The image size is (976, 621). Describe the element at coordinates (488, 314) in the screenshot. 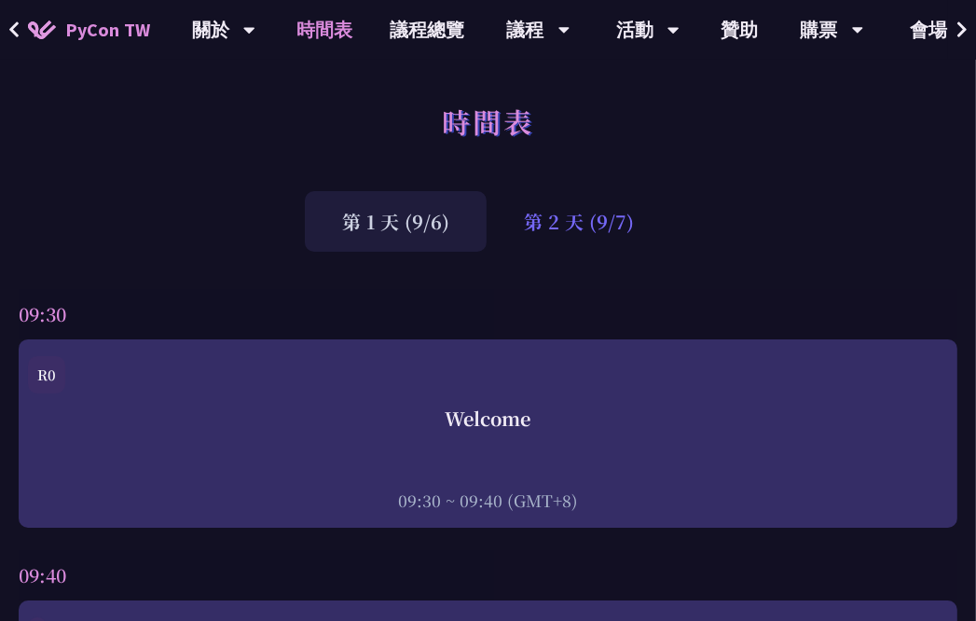

I see `div: 09:30` at that location.